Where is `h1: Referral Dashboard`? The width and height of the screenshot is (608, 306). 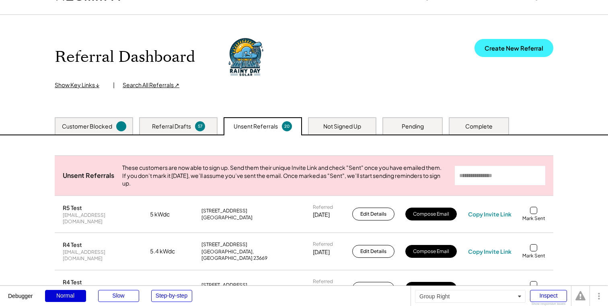
h1: Referral Dashboard is located at coordinates (125, 57).